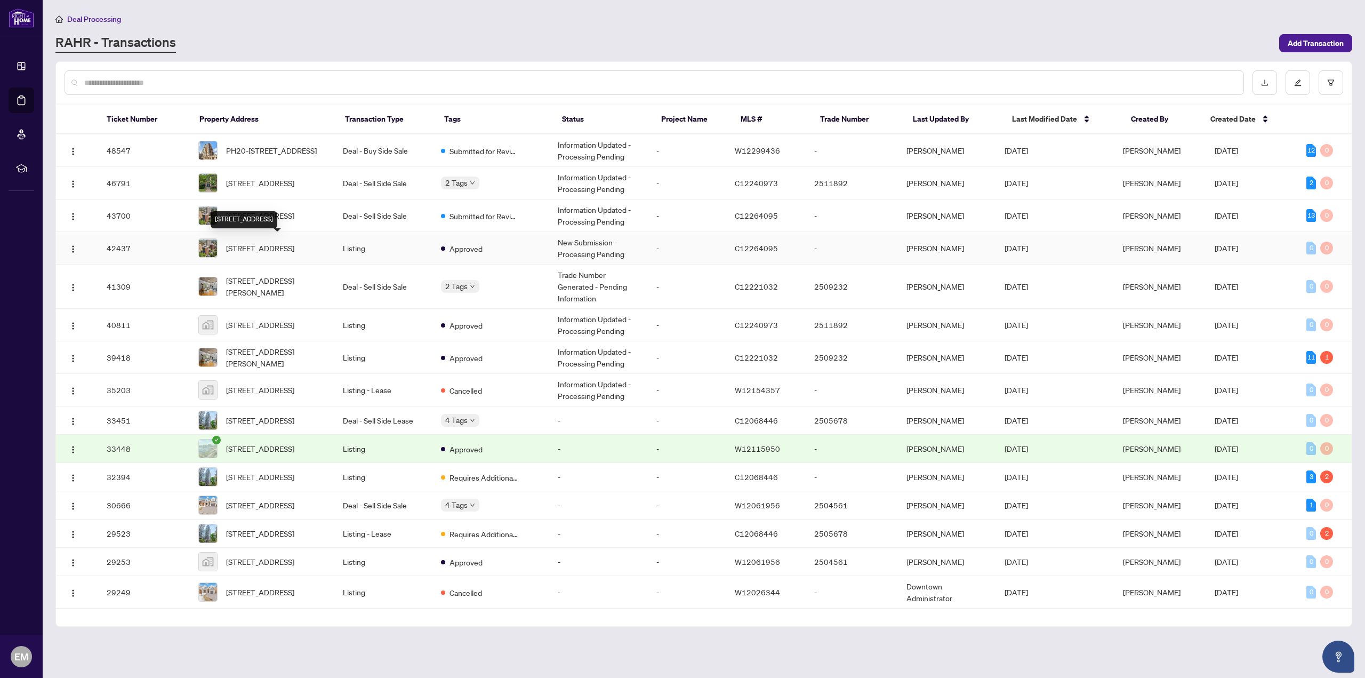  What do you see at coordinates (1327, 533) in the screenshot?
I see `div: 2` at bounding box center [1327, 533].